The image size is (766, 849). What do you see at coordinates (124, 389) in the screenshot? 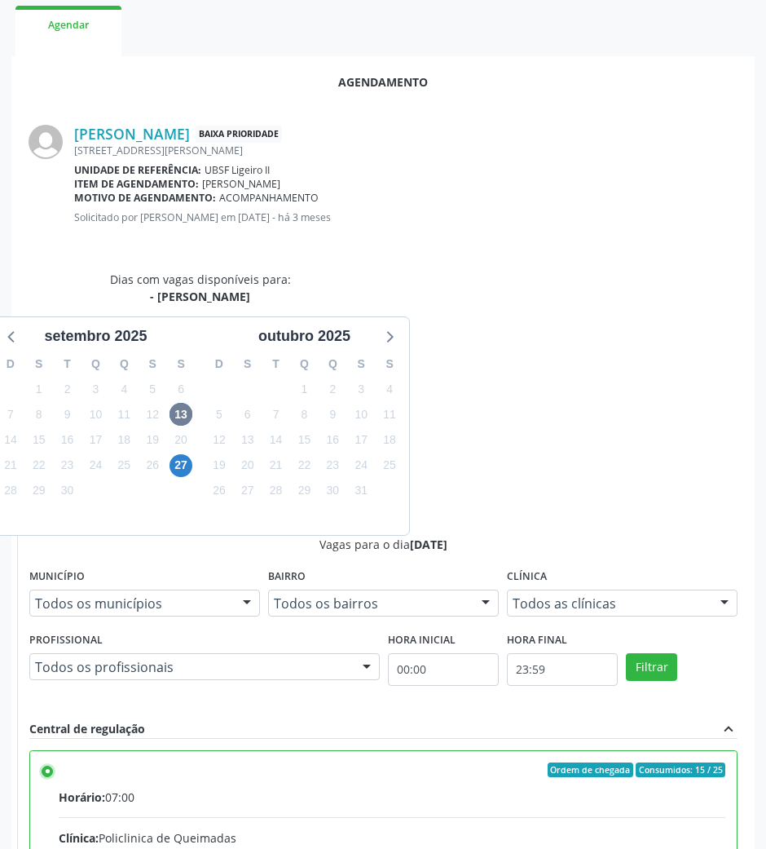
I see `span: quinta-feira, 4 de setembro de 2025` at bounding box center [124, 389].